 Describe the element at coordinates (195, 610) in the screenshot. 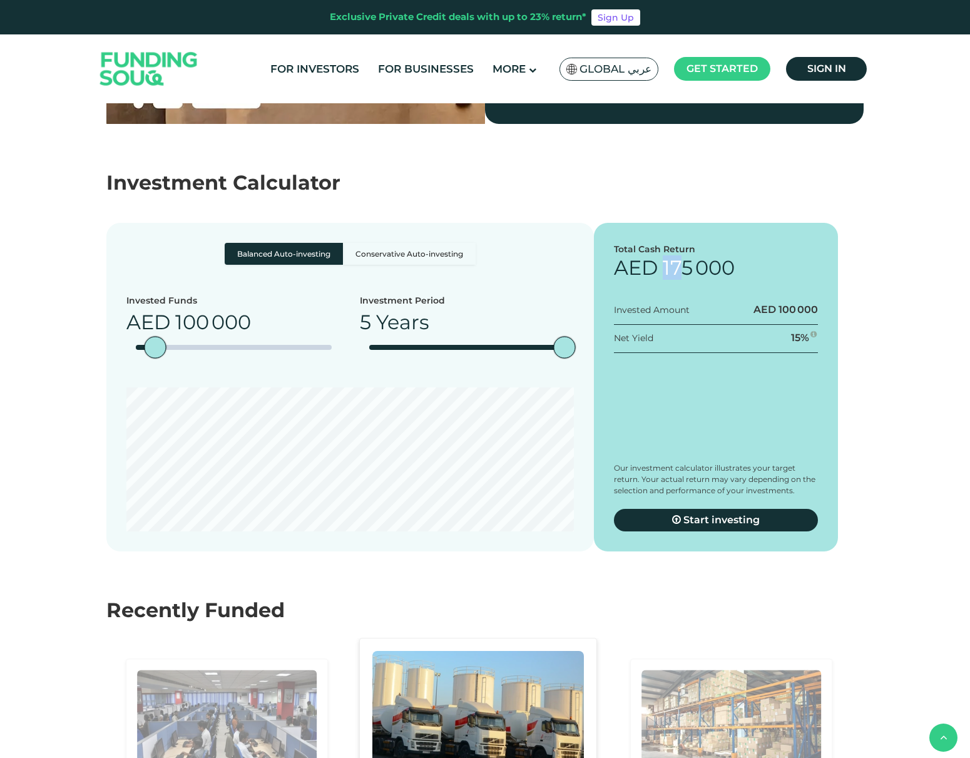

I see `span: Recently Funded` at that location.